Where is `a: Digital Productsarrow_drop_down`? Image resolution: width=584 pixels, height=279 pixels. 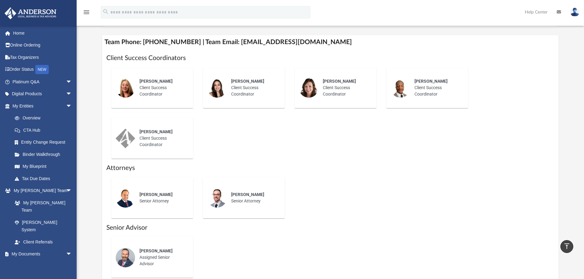
a: Digital Productsarrow_drop_down is located at coordinates (43, 94).